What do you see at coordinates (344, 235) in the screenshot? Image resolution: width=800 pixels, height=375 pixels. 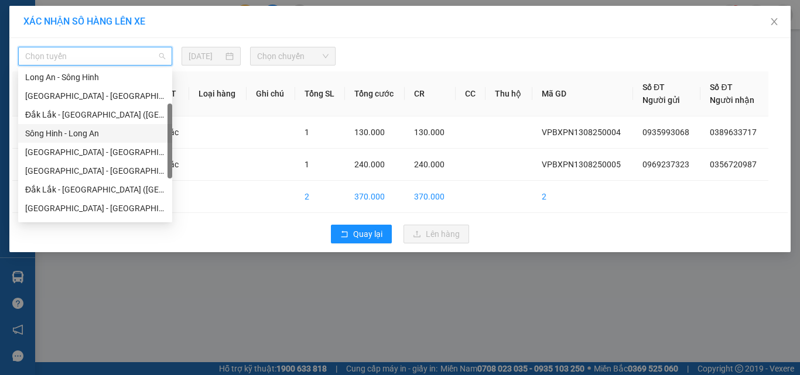 I see `span: rollback` at bounding box center [344, 235].